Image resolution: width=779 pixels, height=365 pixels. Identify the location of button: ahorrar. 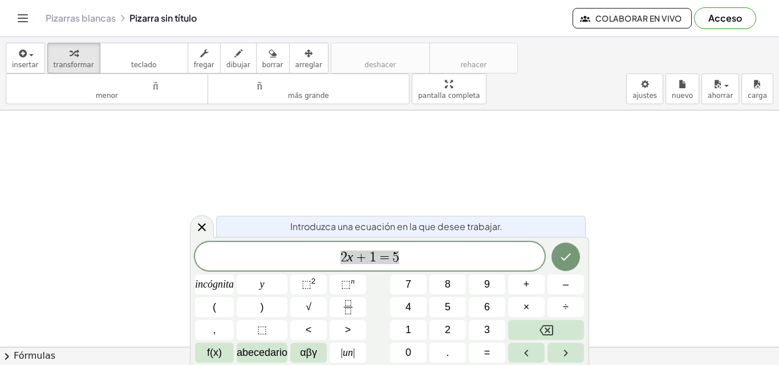
(720, 89).